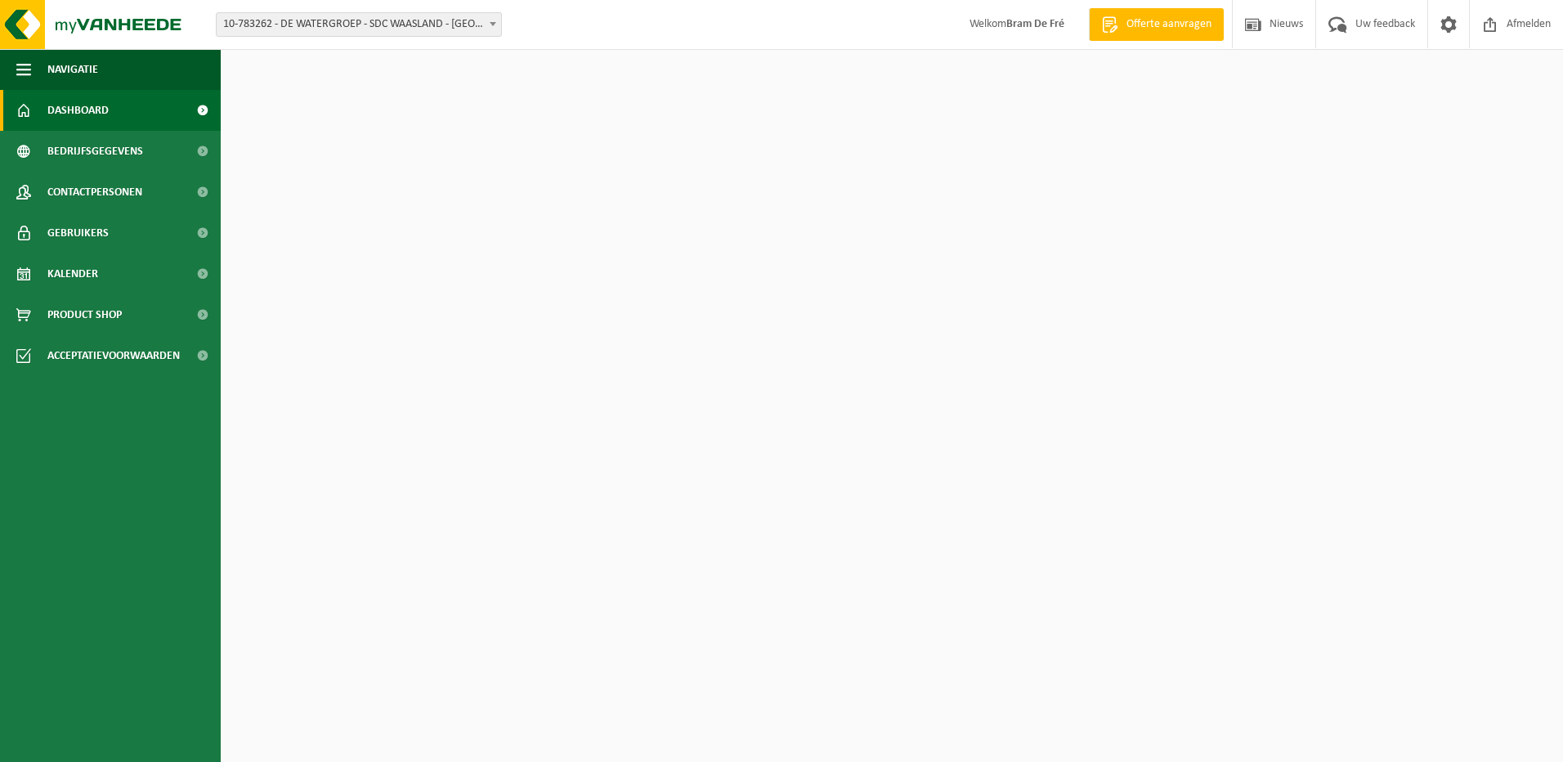 The width and height of the screenshot is (1563, 762). What do you see at coordinates (1169, 25) in the screenshot?
I see `span: Offerte aanvragen` at bounding box center [1169, 25].